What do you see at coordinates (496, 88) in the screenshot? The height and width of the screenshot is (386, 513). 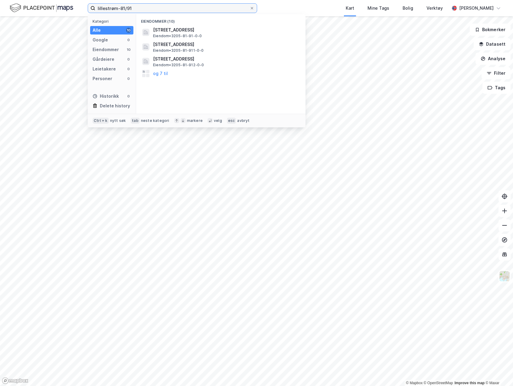 I see `button: Tags` at bounding box center [496, 88].